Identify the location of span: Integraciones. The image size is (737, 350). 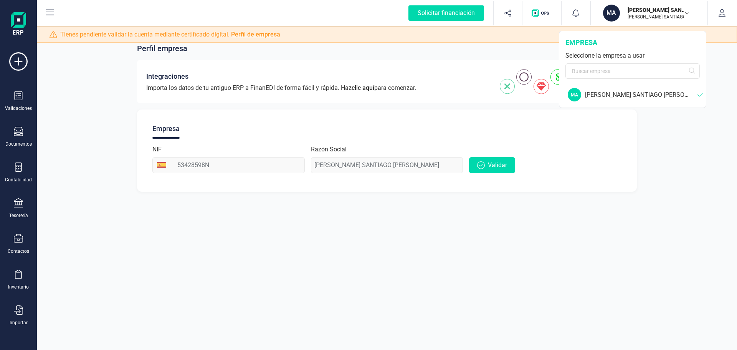
(167, 76).